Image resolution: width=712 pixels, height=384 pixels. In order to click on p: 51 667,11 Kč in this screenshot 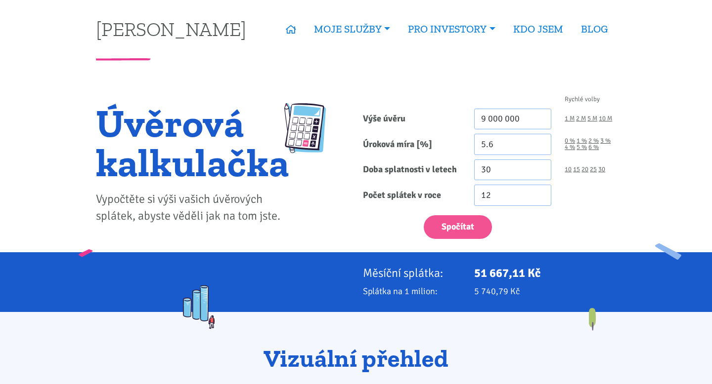, I will do `click(545, 273)`.